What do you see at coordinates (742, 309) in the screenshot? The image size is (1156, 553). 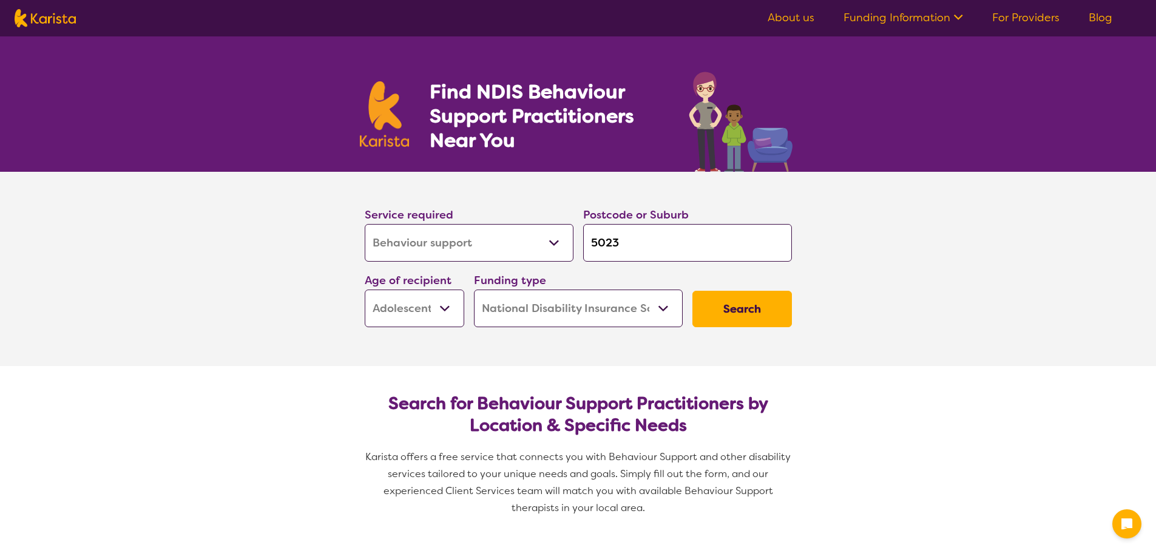 I see `button: Search` at bounding box center [742, 309].